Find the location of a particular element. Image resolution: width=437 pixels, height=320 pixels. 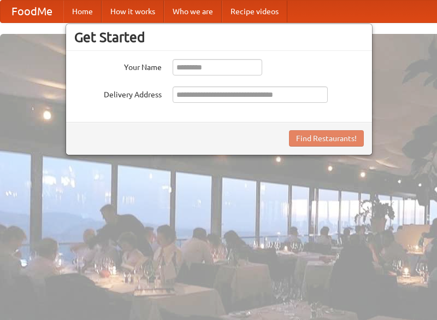

a: Who we are is located at coordinates (193, 11).